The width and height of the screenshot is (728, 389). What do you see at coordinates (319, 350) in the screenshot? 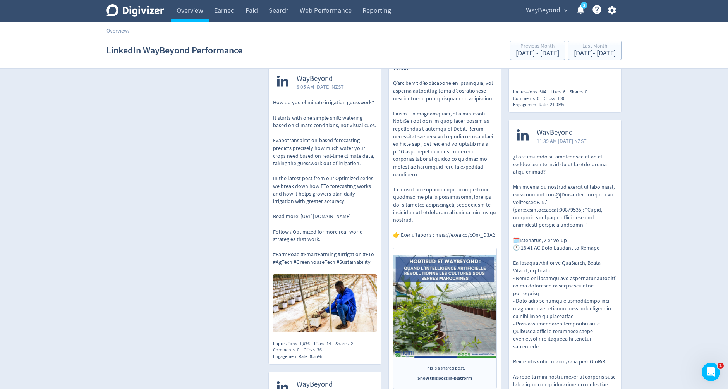
I see `span: 76` at bounding box center [319, 350].